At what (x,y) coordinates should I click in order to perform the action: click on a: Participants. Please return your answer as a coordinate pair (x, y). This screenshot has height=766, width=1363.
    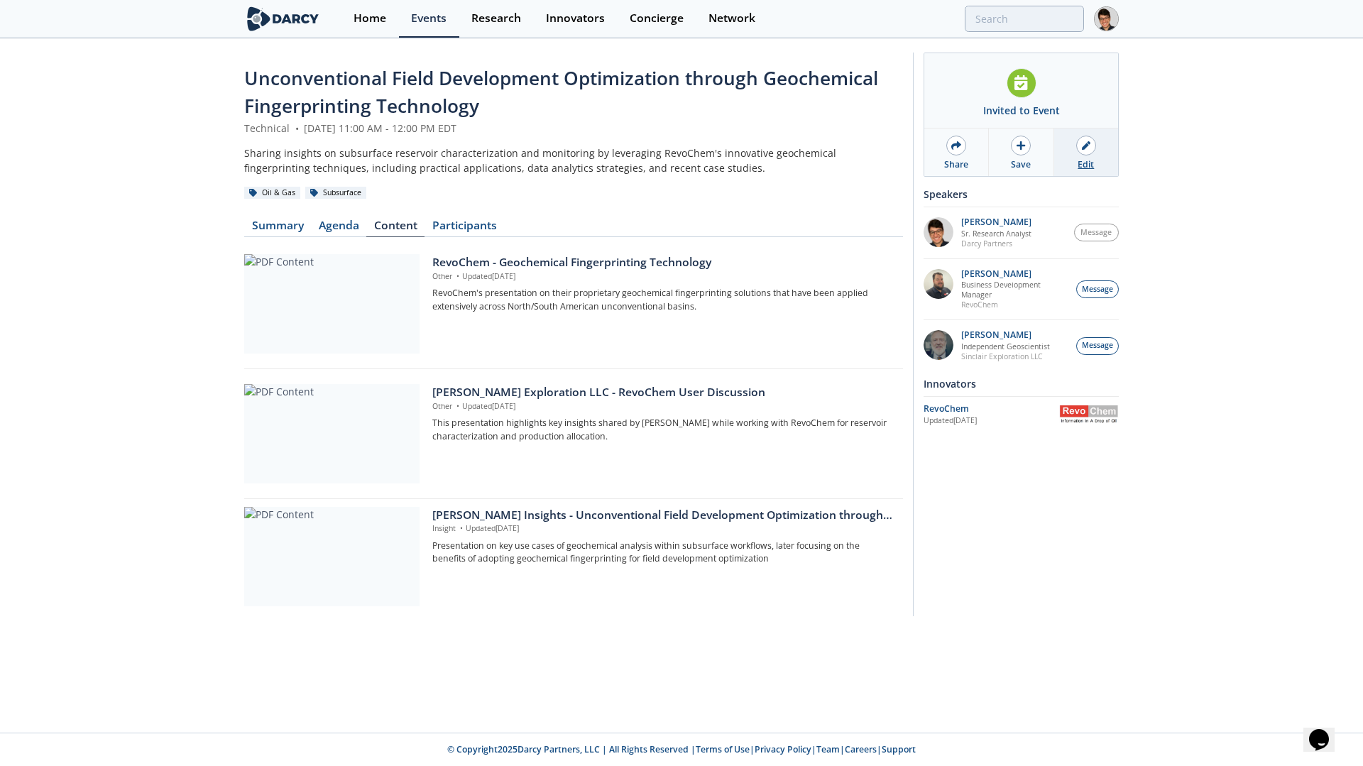
    Looking at the image, I should click on (464, 229).